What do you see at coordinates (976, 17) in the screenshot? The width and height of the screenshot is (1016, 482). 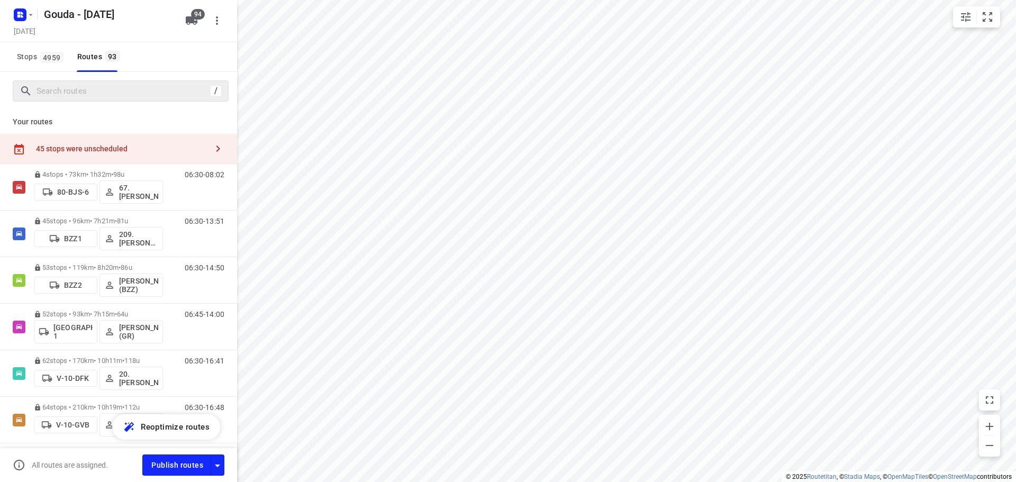 I see `div: small contained button group` at bounding box center [976, 17].